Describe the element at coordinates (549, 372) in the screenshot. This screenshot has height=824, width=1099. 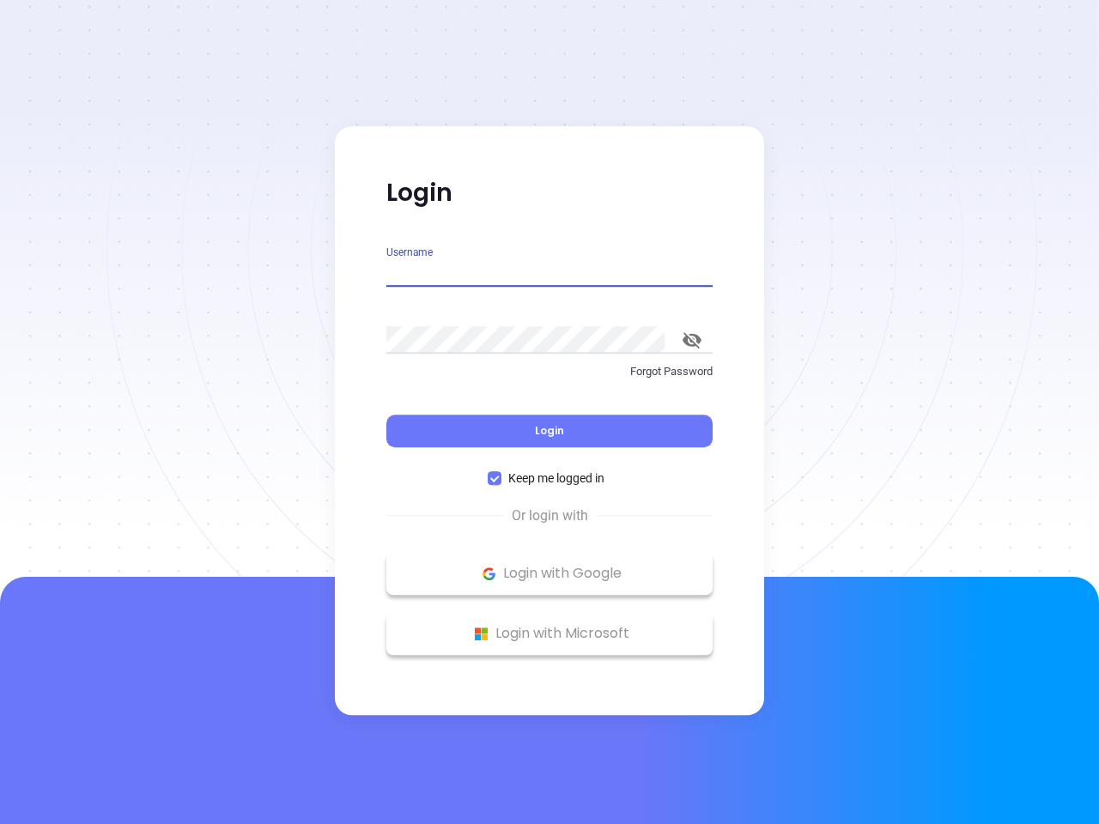
I see `p: Forgot Password` at that location.